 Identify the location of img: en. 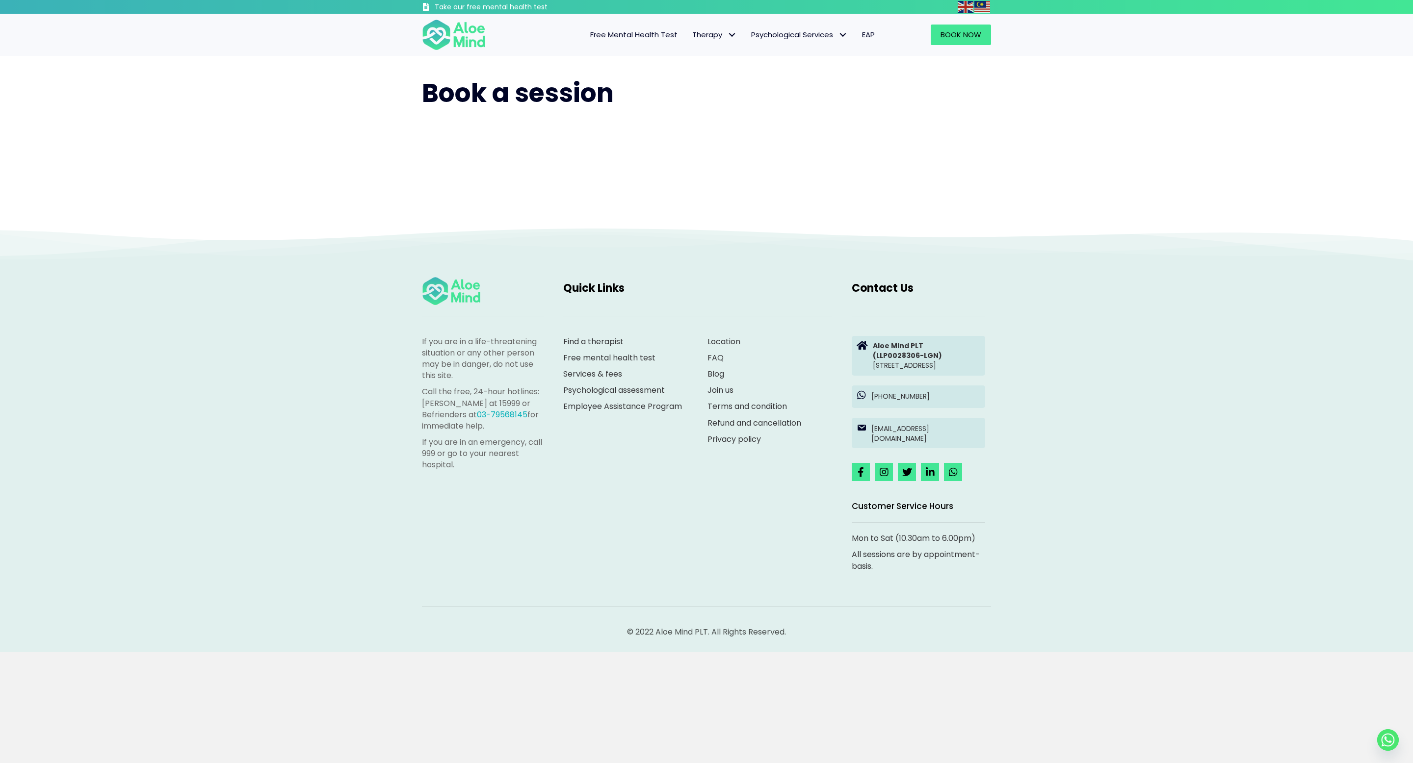
(965, 7).